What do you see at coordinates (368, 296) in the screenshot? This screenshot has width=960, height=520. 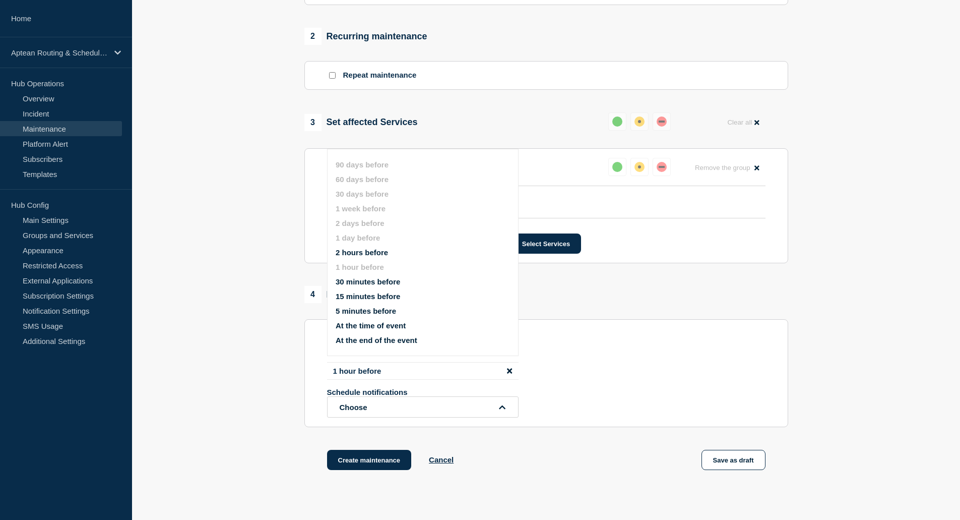 I see `button: 15 minutes before` at bounding box center [368, 296].